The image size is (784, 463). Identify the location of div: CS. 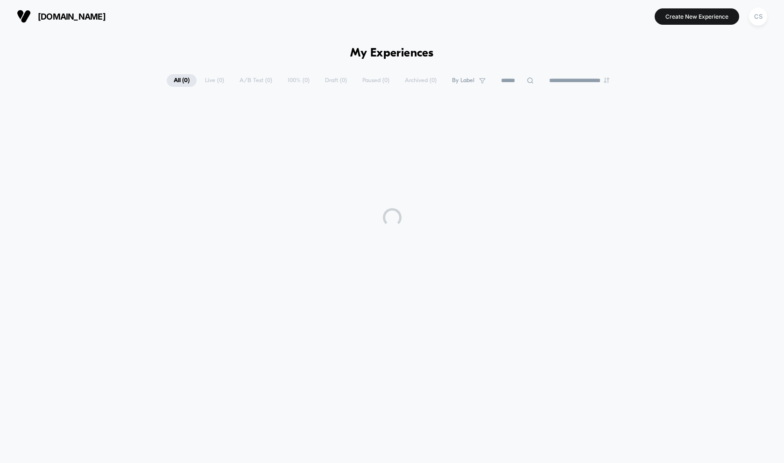
(758, 16).